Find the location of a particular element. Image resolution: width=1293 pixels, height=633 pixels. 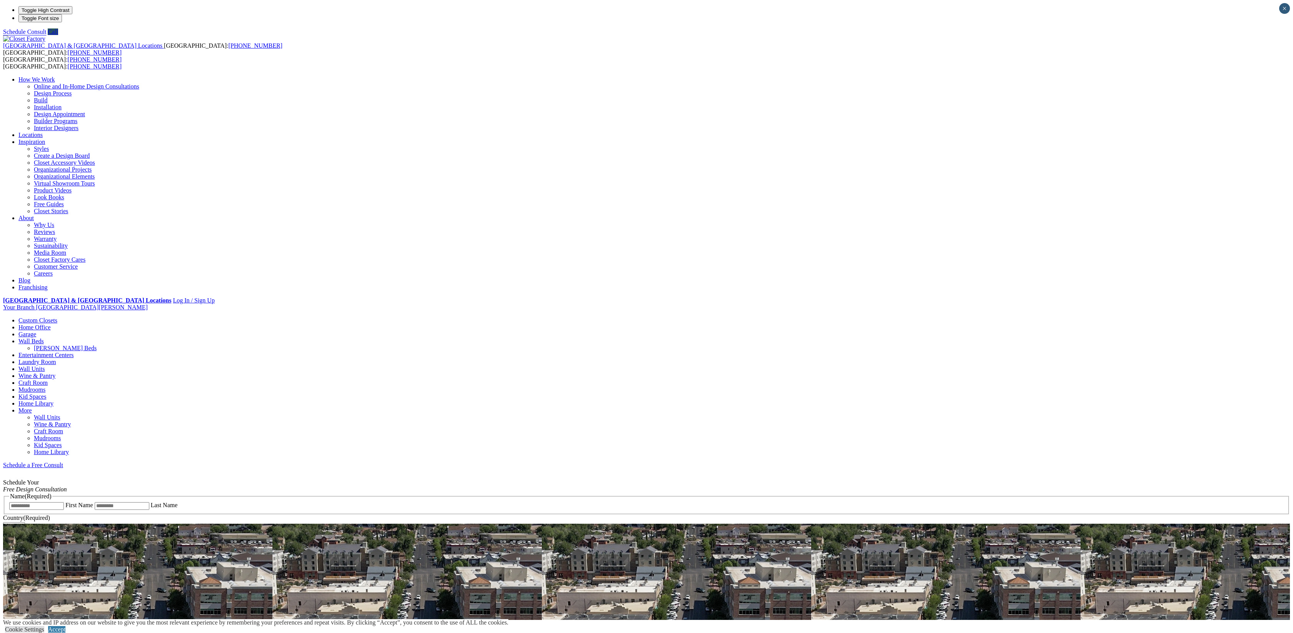

a: Accept is located at coordinates (57, 629).